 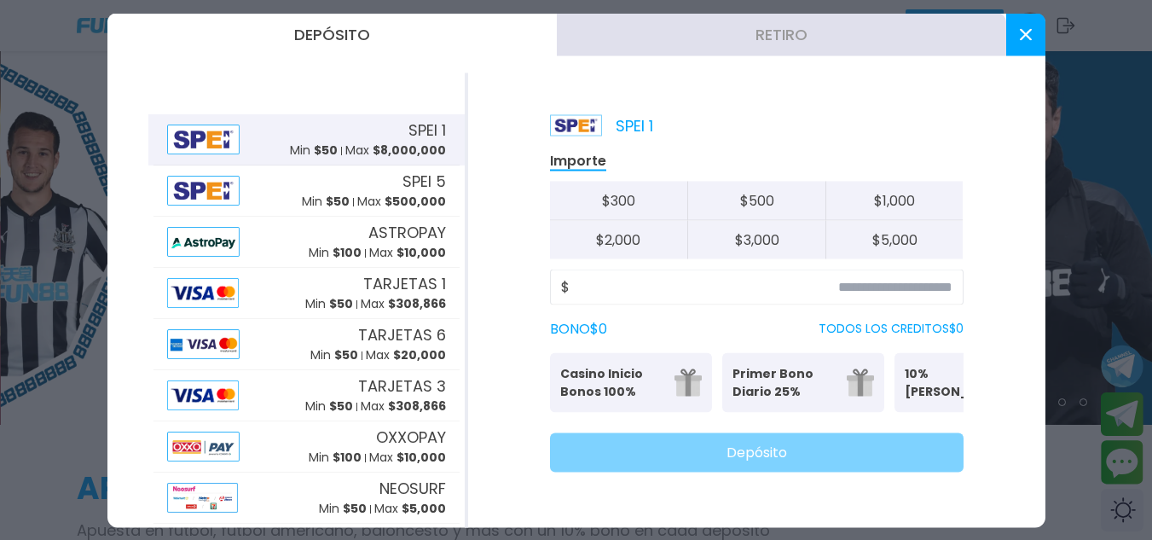 What do you see at coordinates (631, 382) in the screenshot?
I see `button: Casino Inicio Bonos 100%` at bounding box center [631, 382].